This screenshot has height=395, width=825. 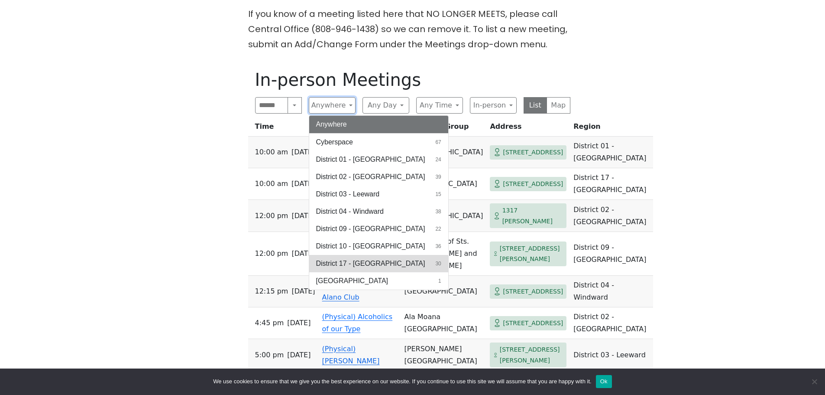 I want to click on button: Map, so click(x=558, y=105).